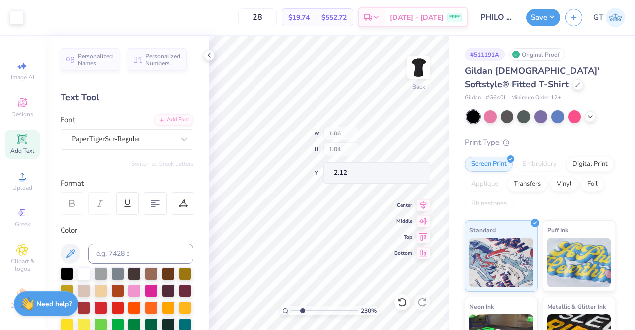 The height and width of the screenshot is (330, 635). What do you see at coordinates (564, 184) in the screenshot?
I see `div: Vinyl` at bounding box center [564, 184].